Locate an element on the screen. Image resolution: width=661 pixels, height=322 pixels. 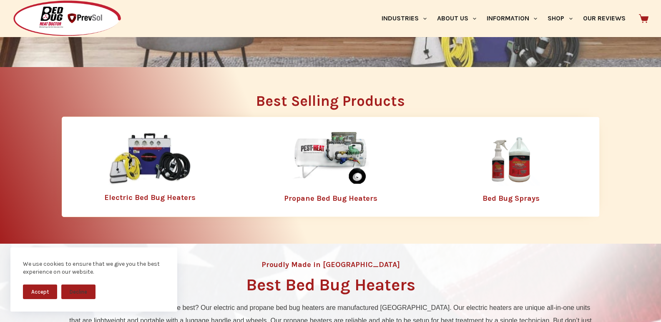
a: Electric Bed Bug Heaters is located at coordinates (150, 198).